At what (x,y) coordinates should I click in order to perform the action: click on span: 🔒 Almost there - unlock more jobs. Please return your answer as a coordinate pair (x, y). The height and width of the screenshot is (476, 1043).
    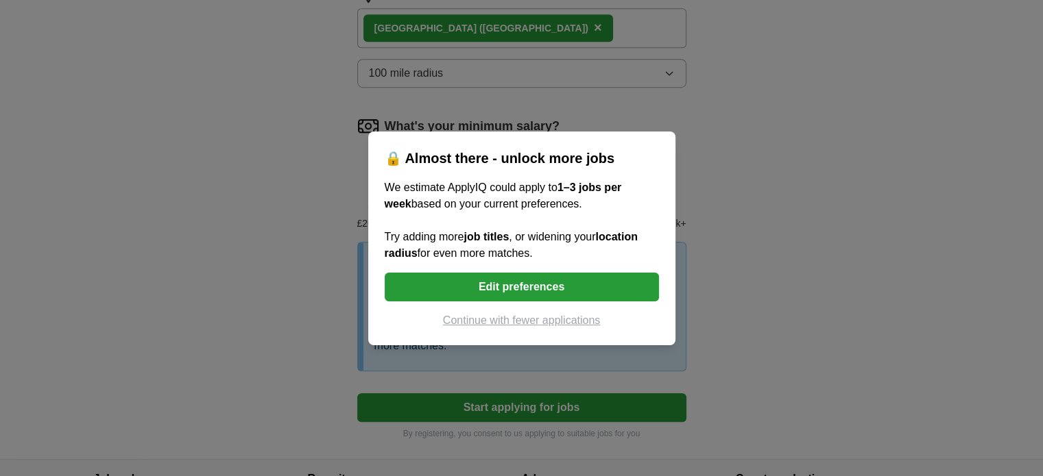
    Looking at the image, I should click on (499, 158).